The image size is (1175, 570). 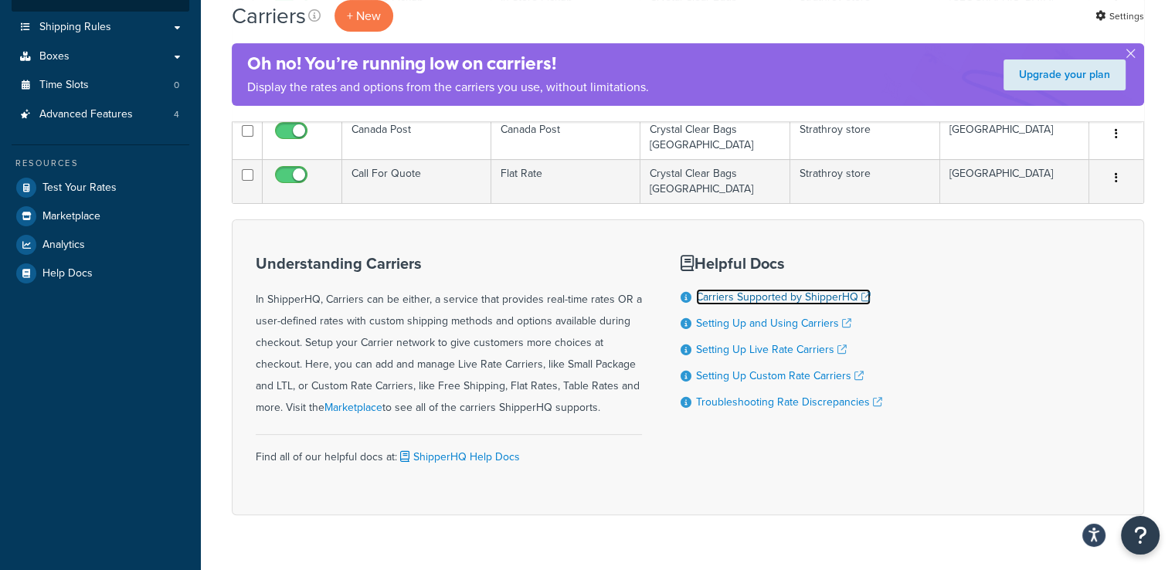 I want to click on li: Test Your Rates, so click(x=100, y=188).